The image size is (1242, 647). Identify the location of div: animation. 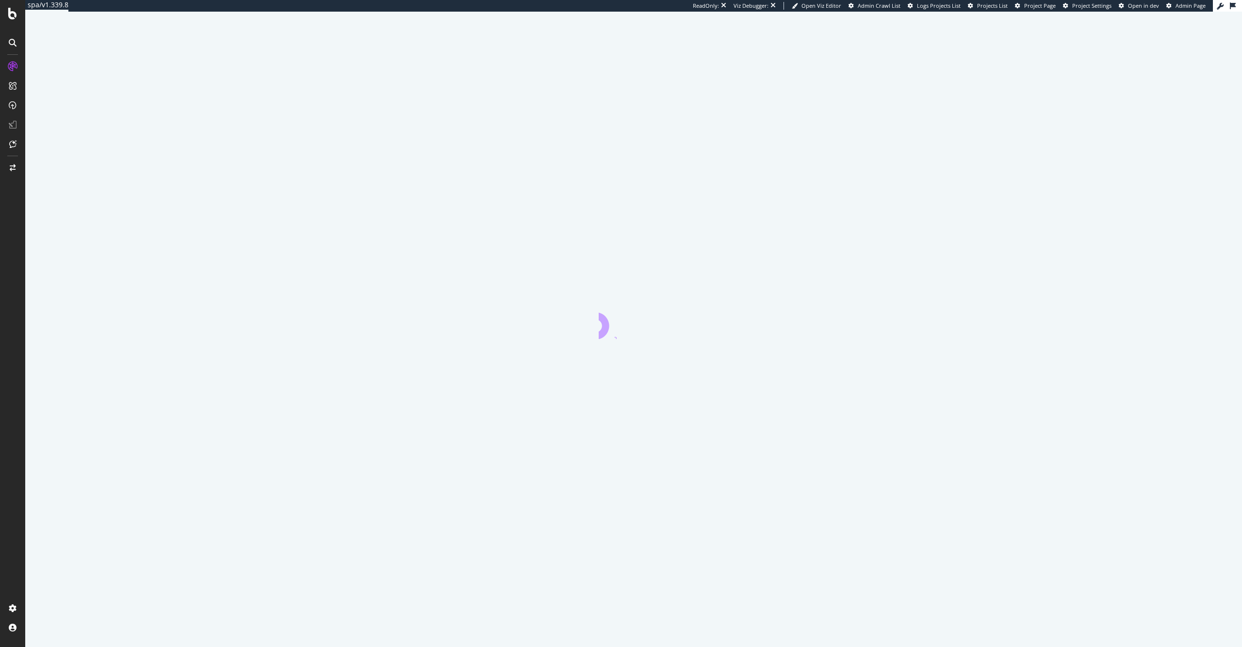
(633, 322).